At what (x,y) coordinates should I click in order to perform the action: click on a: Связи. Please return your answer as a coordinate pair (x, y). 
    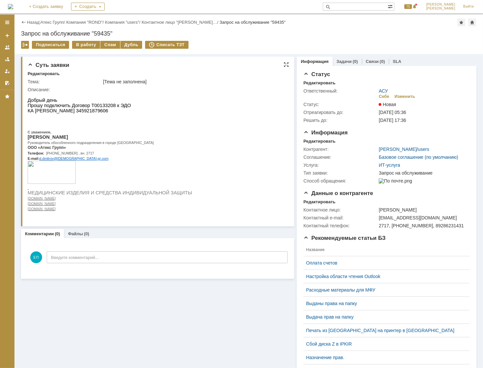
    Looking at the image, I should click on (372, 61).